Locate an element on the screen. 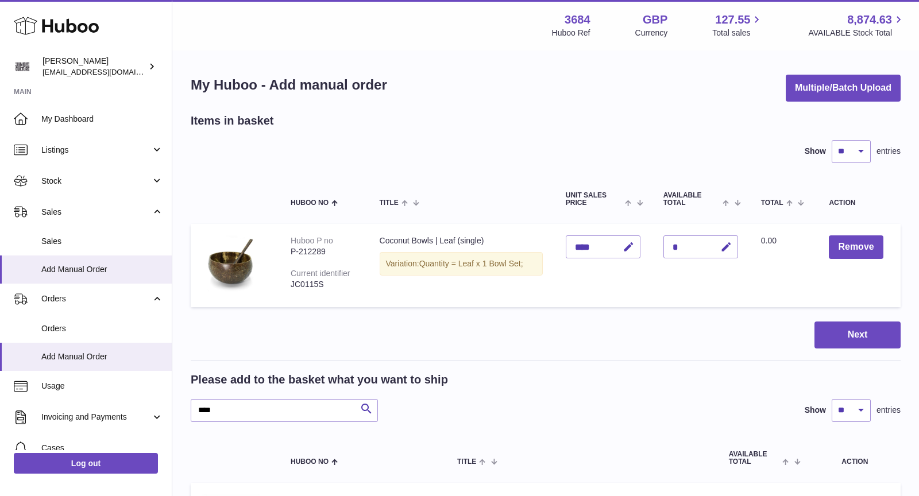 The height and width of the screenshot is (496, 919). h2: Items in basket is located at coordinates (232, 121).